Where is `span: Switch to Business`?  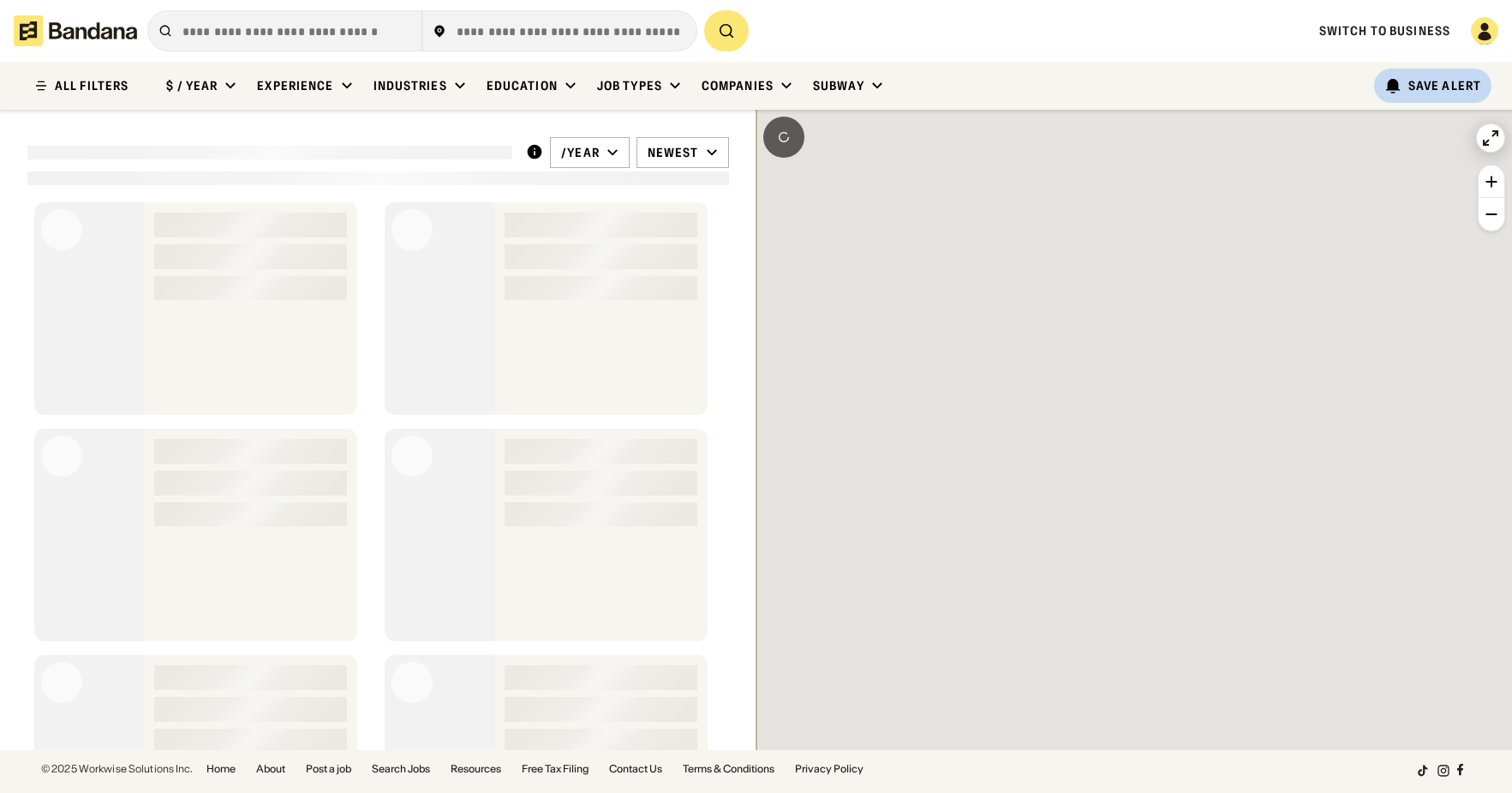
span: Switch to Business is located at coordinates (1384, 31).